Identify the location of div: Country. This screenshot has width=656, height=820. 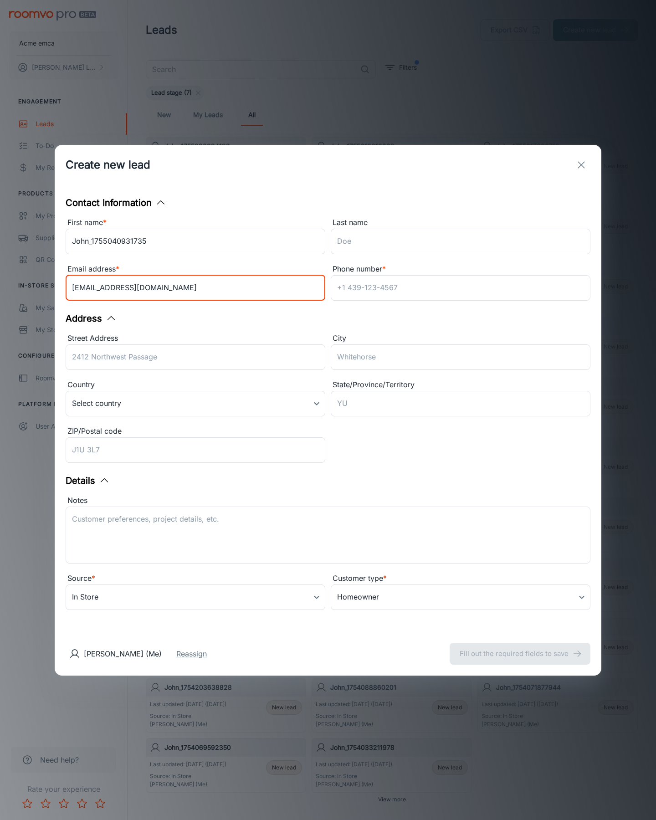
(195, 385).